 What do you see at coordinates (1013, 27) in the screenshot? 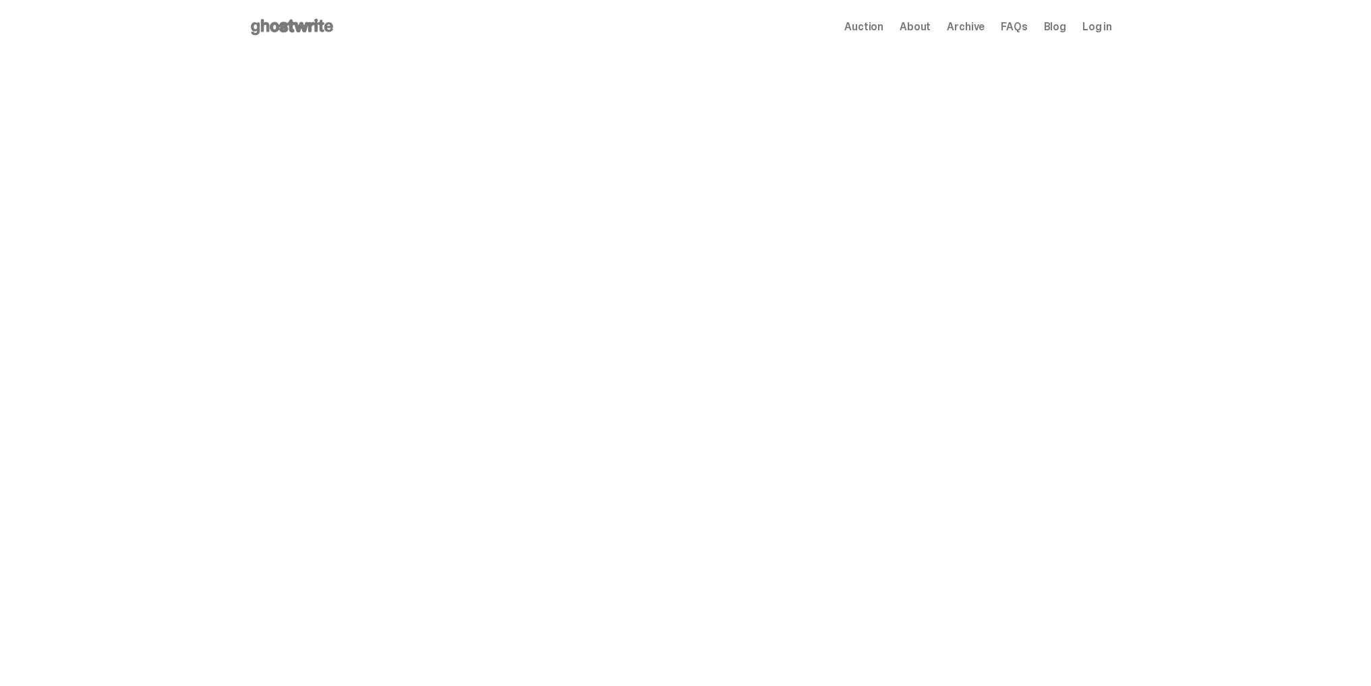
I see `a: FAQs` at bounding box center [1013, 27].